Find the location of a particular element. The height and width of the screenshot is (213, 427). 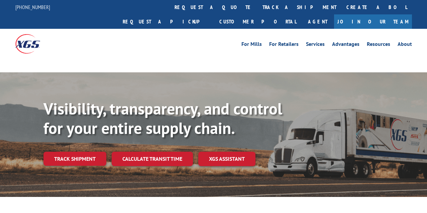

a: About is located at coordinates (405, 45).